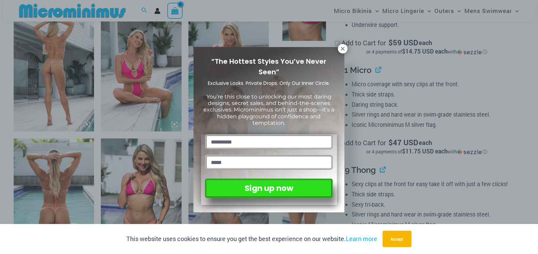 This screenshot has width=538, height=254. I want to click on span: You’re this close to unlocking our most daring designs, secret sales, and behind-the-scenes exclu..., so click(269, 110).